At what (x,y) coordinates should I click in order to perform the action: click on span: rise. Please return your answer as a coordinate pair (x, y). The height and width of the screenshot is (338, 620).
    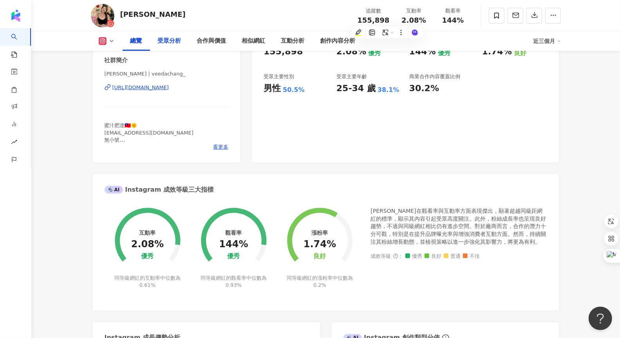
    Looking at the image, I should click on (14, 143).